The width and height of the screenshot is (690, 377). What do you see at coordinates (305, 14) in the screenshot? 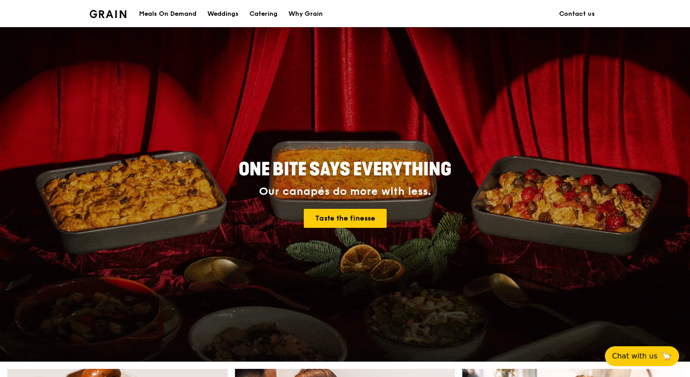
I see `div: Why Grain` at bounding box center [305, 14].